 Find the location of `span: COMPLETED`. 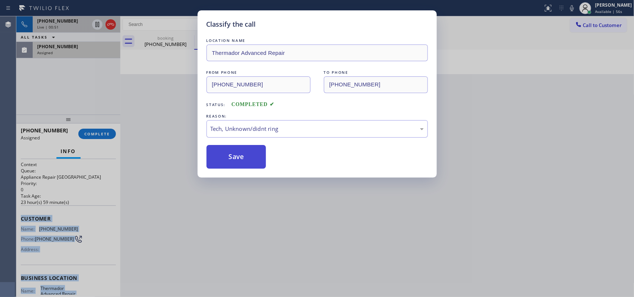

span: COMPLETED is located at coordinates (253, 104).